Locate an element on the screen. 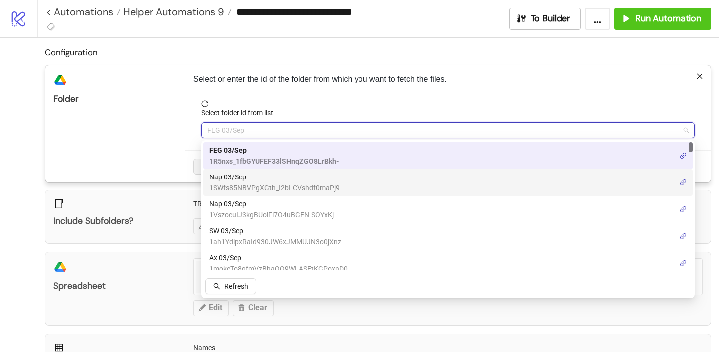 This screenshot has height=352, width=719. h2: Configuration is located at coordinates (378, 52).